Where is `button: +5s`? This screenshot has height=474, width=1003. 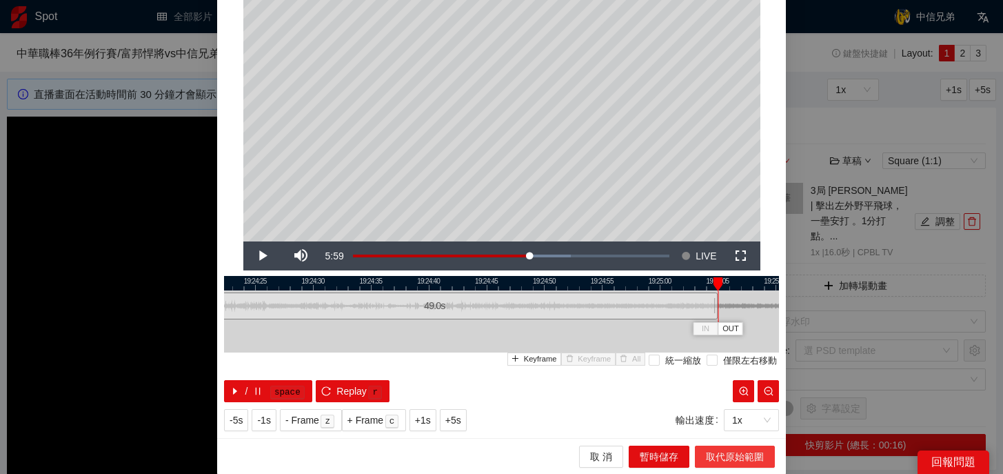
button: +5s is located at coordinates (453, 420).